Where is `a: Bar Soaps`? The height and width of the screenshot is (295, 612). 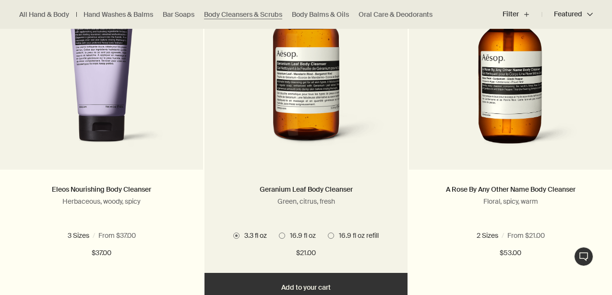
a: Bar Soaps is located at coordinates (179, 14).